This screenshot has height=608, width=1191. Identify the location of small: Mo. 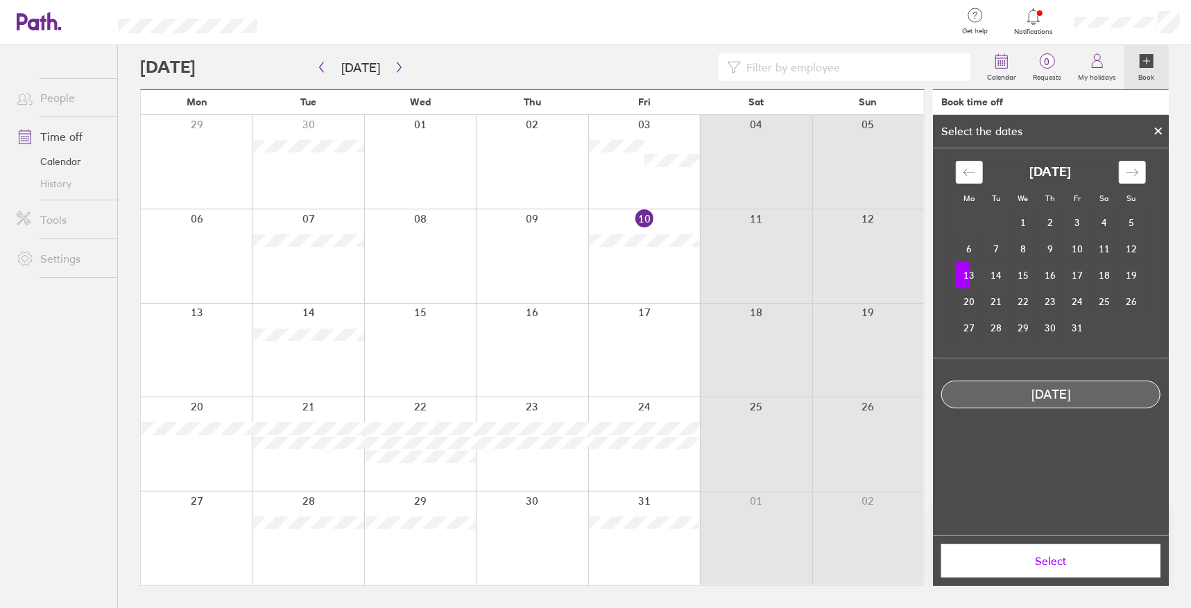
(969, 198).